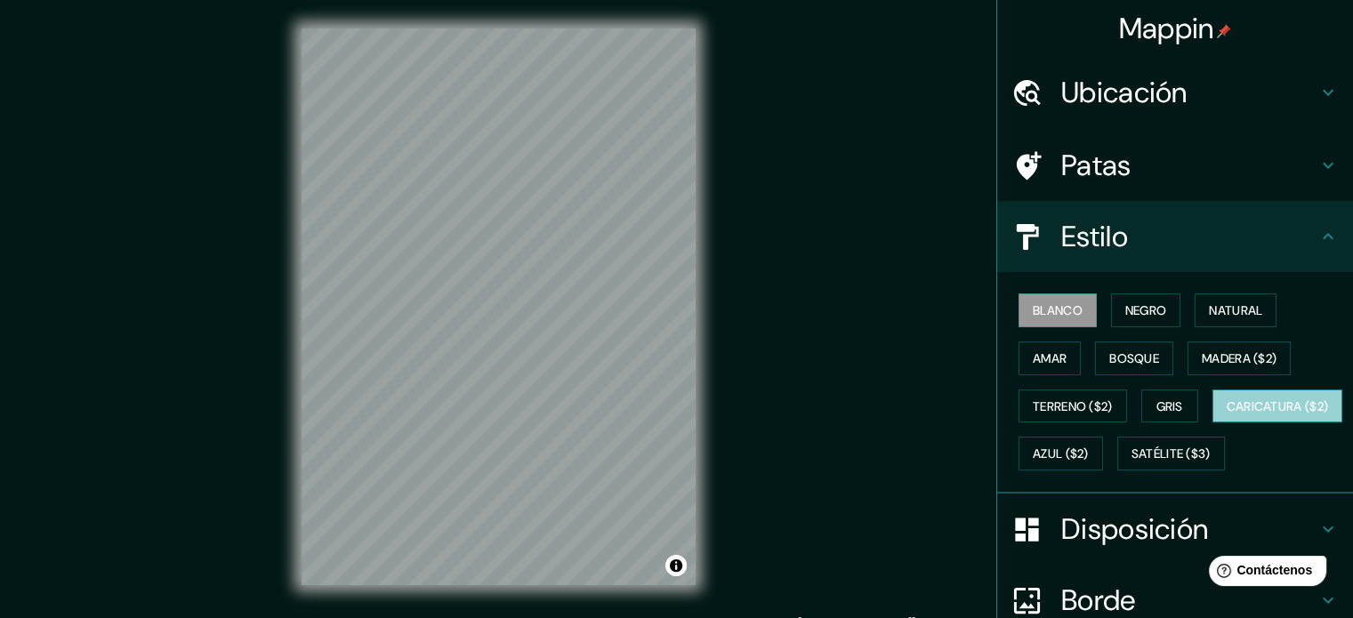 The image size is (1353, 618). I want to click on font: Gris, so click(1169, 406).